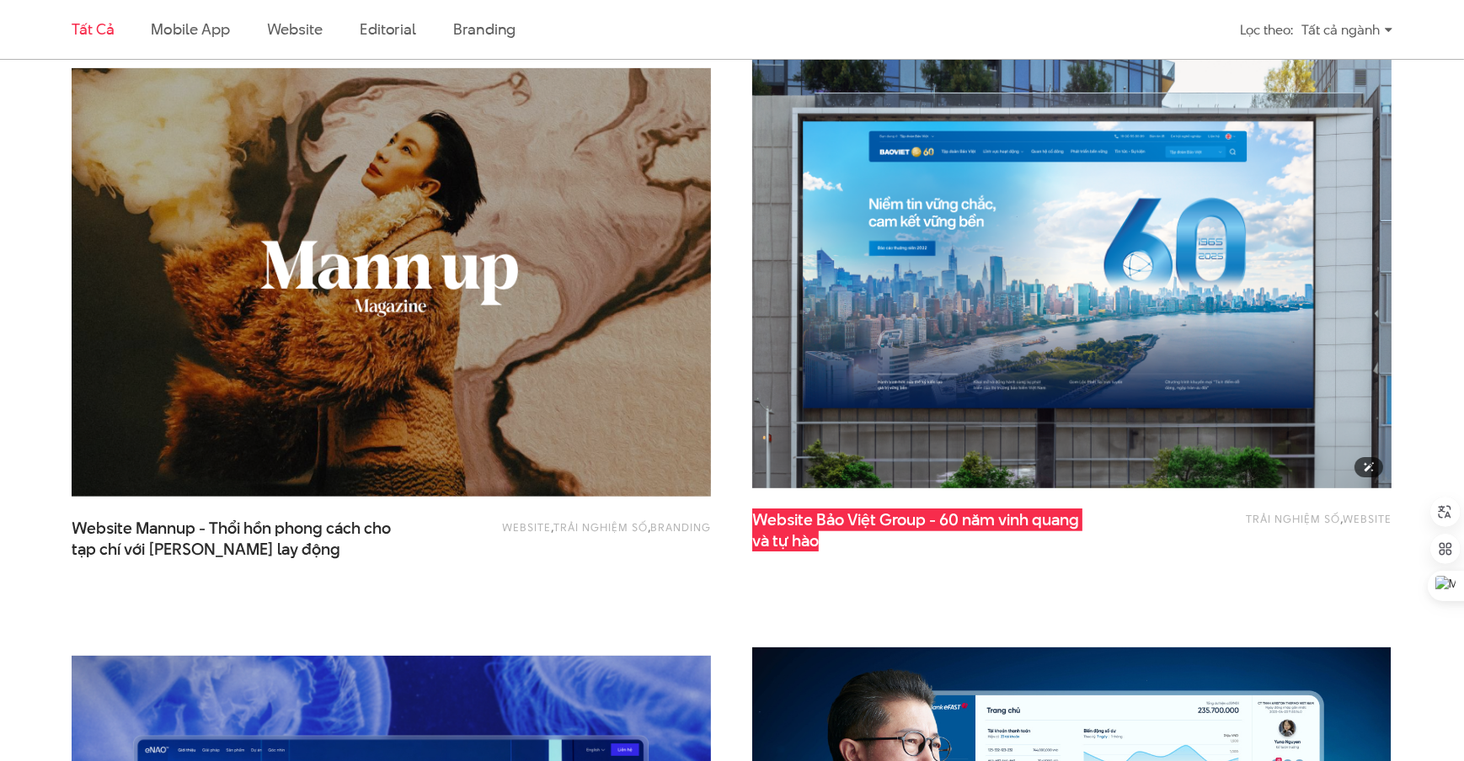 Image resolution: width=1464 pixels, height=761 pixels. I want to click on a: Tất cả, so click(93, 29).